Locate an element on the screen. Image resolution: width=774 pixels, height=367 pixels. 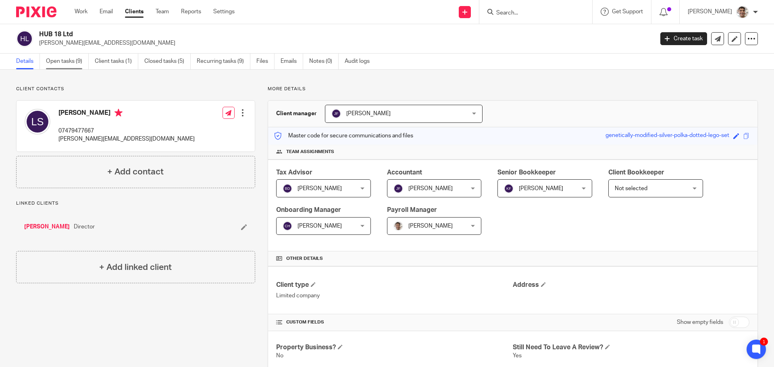
a: Team is located at coordinates (162, 12).